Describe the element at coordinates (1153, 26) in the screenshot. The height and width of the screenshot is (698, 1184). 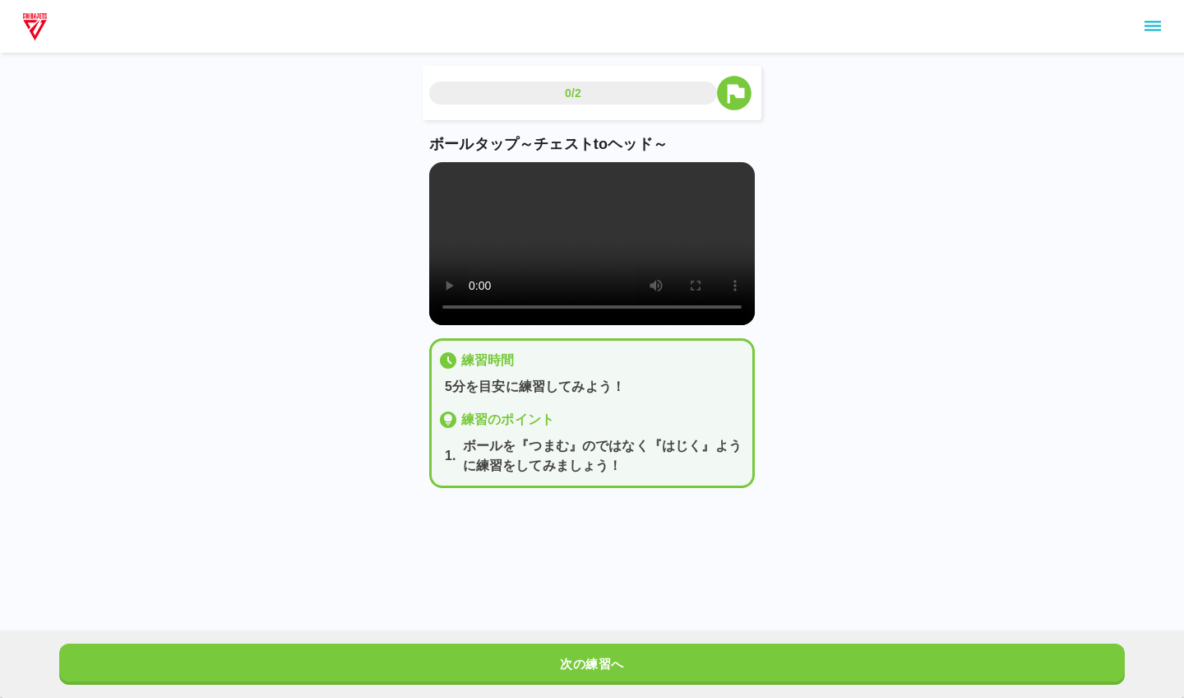
I see `button: sidemenu` at that location.